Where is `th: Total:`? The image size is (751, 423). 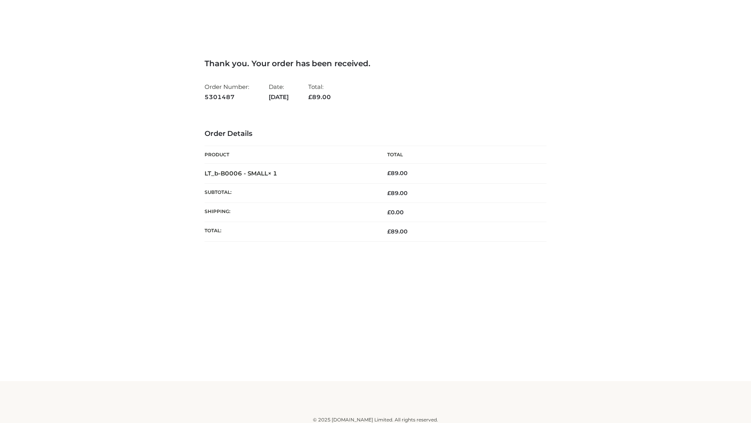 th: Total: is located at coordinates (290, 231).